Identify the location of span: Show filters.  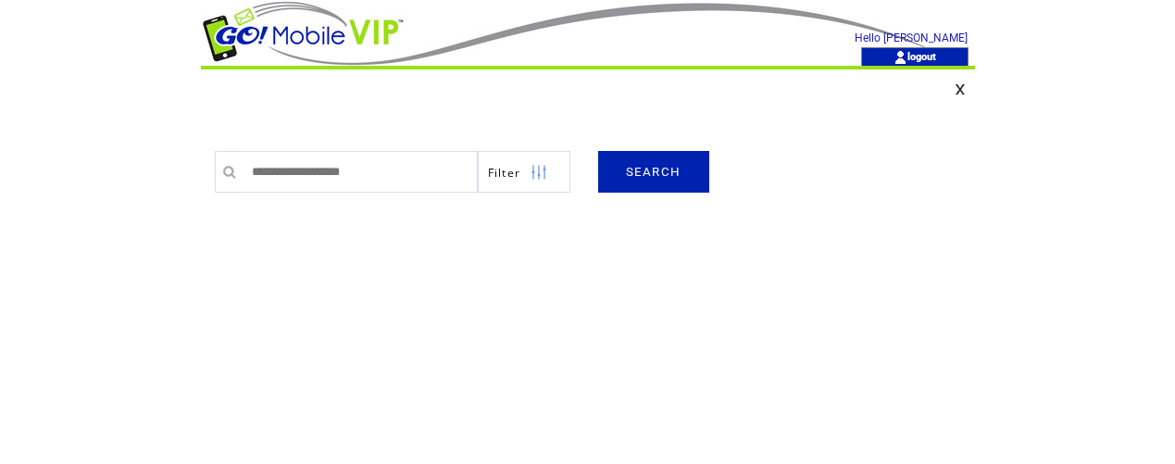
(505, 172).